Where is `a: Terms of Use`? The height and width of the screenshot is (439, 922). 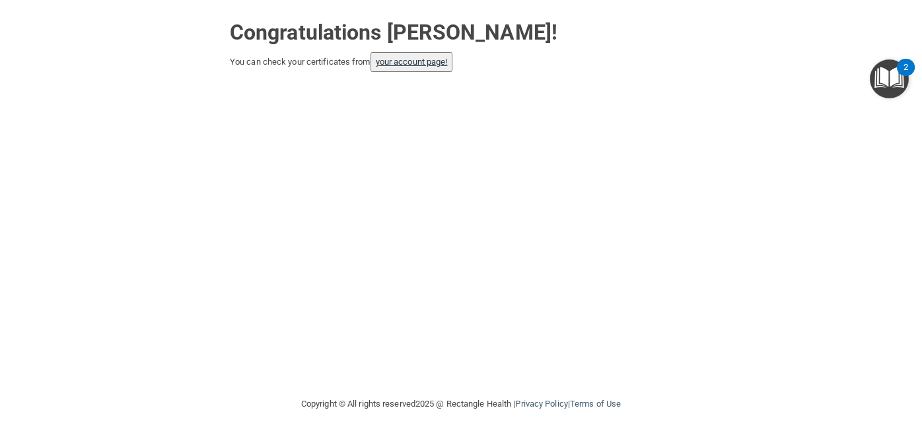 a: Terms of Use is located at coordinates (595, 404).